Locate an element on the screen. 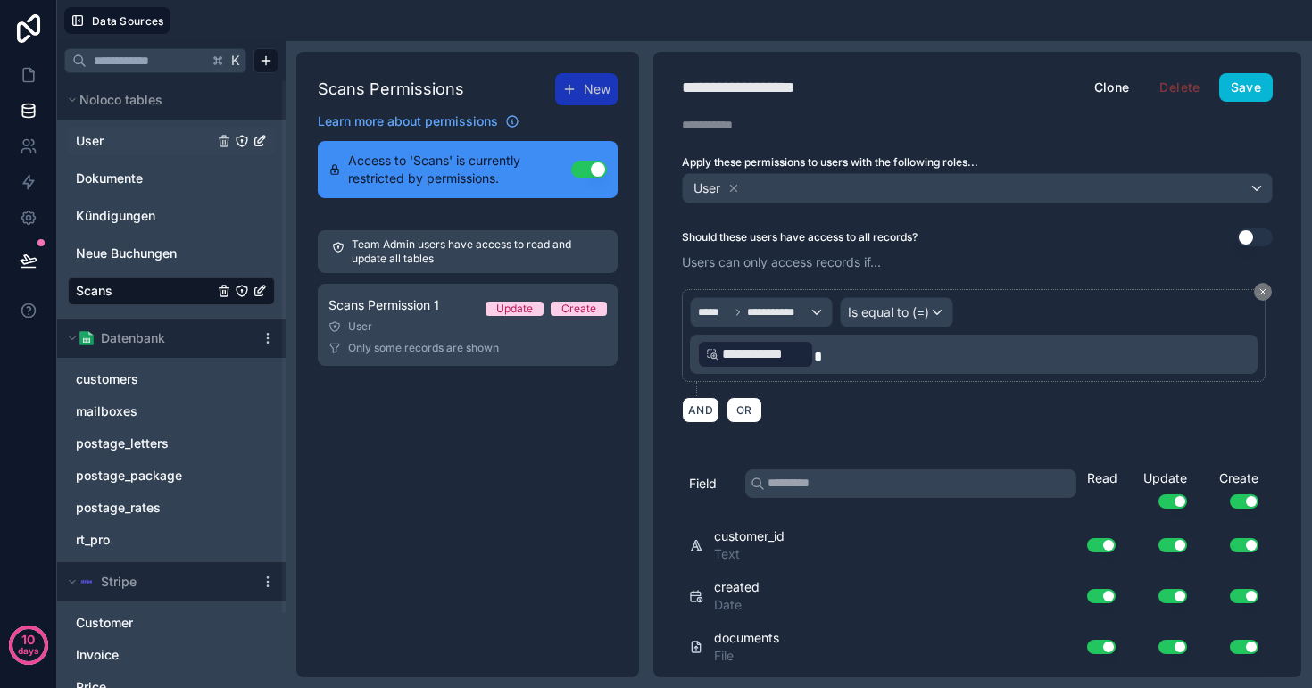  span: documents is located at coordinates (746, 638).